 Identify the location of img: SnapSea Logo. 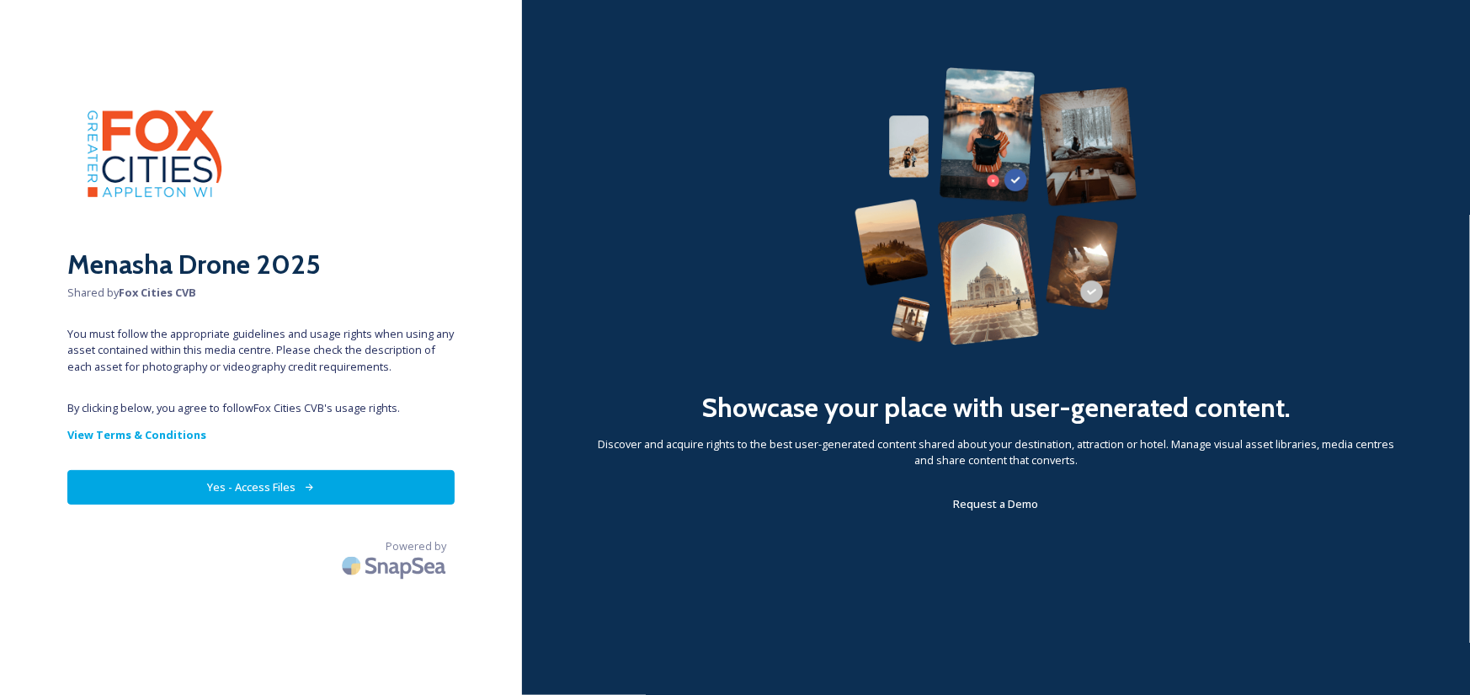
(396, 565).